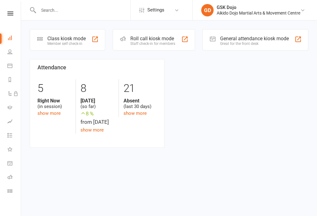 This screenshot has width=317, height=216. What do you see at coordinates (140, 89) in the screenshot?
I see `div: 21` at bounding box center [140, 89].